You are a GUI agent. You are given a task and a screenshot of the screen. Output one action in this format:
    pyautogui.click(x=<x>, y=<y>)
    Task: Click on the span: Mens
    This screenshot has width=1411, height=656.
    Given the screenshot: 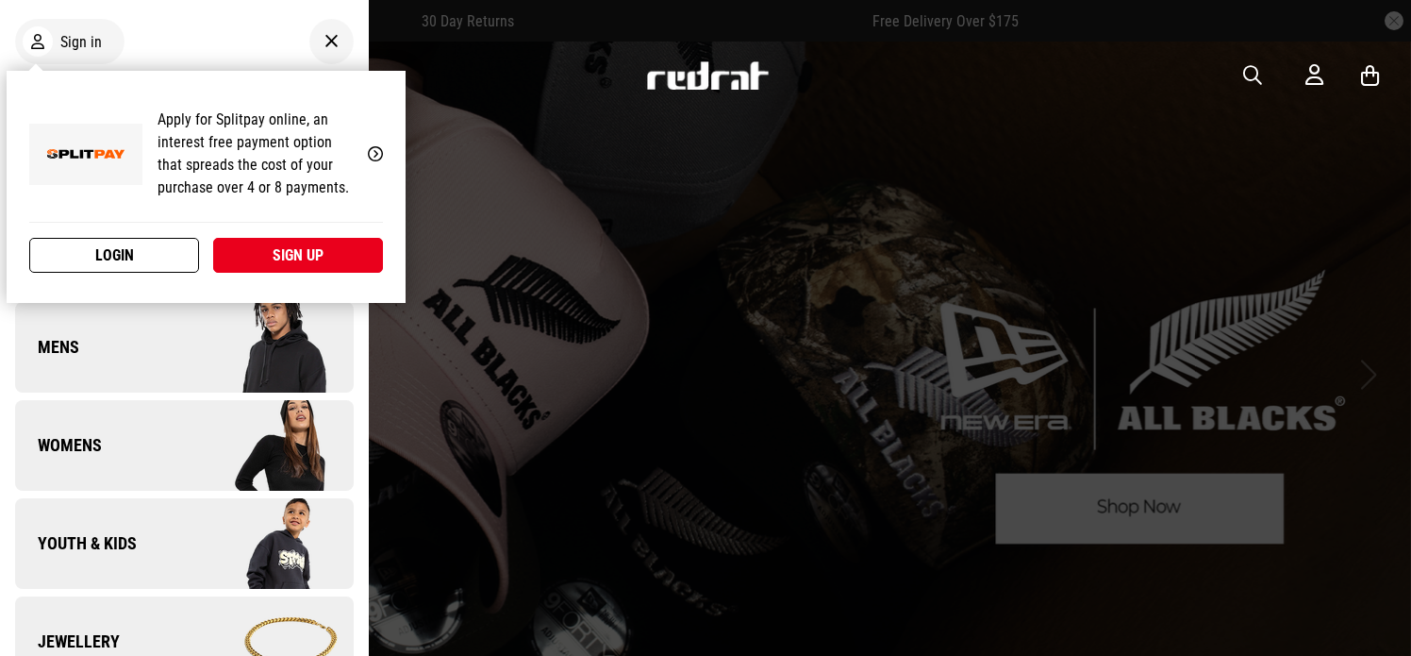 What is the action you would take?
    pyautogui.click(x=47, y=347)
    